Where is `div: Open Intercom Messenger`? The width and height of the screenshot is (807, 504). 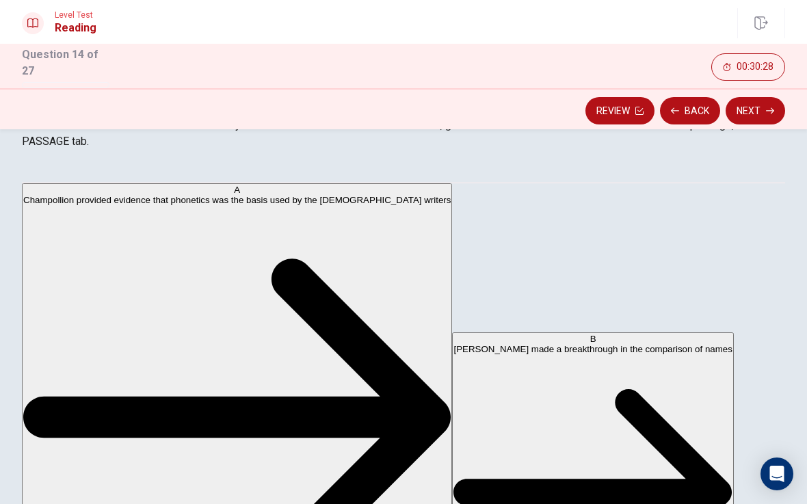 div: Open Intercom Messenger is located at coordinates (777, 474).